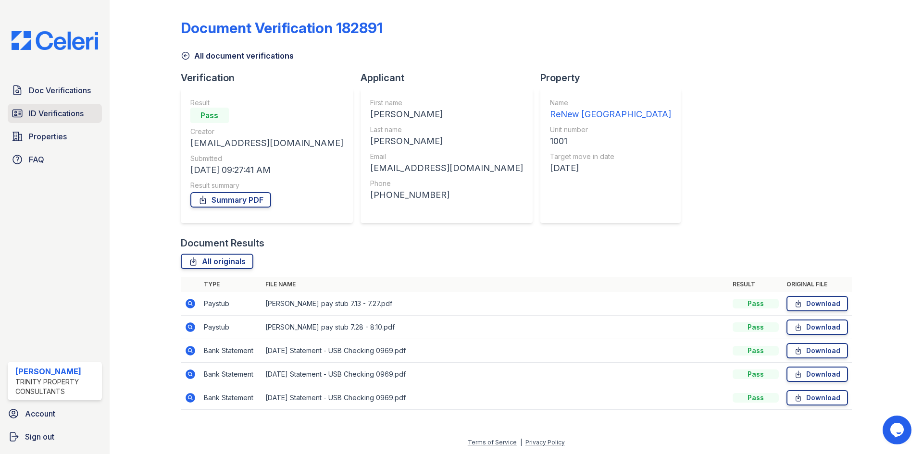 Image resolution: width=923 pixels, height=454 pixels. Describe the element at coordinates (55, 160) in the screenshot. I see `a: FAQ` at that location.